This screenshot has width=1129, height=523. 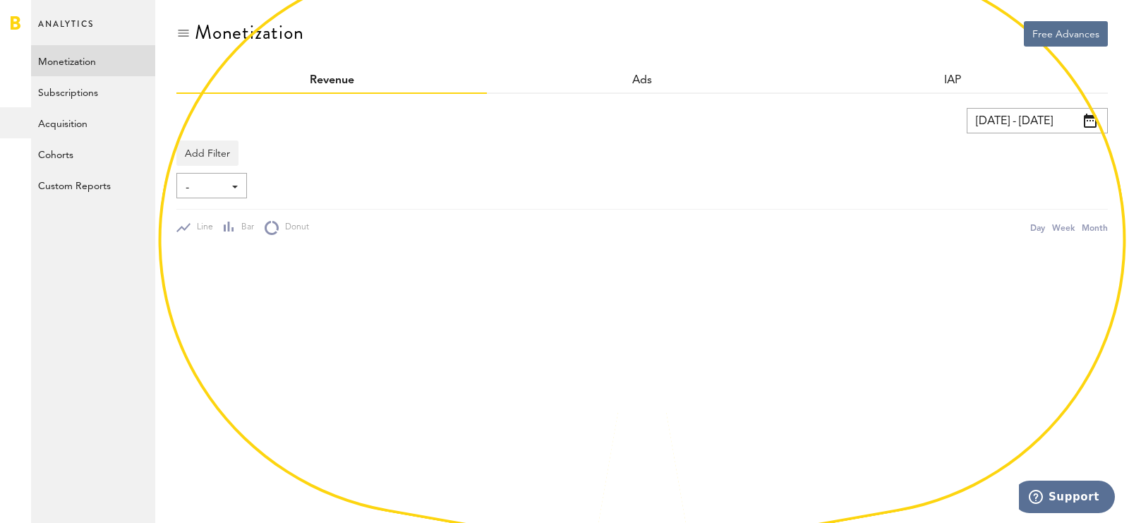 I want to click on a: Ads, so click(x=642, y=80).